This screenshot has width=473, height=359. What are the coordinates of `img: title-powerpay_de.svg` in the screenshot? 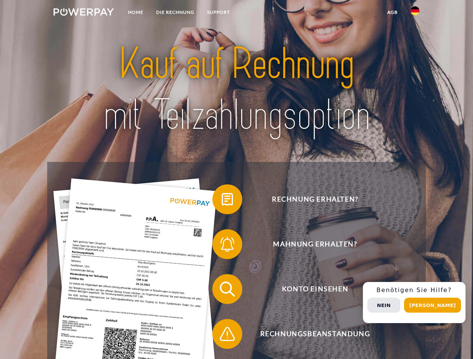 It's located at (236, 89).